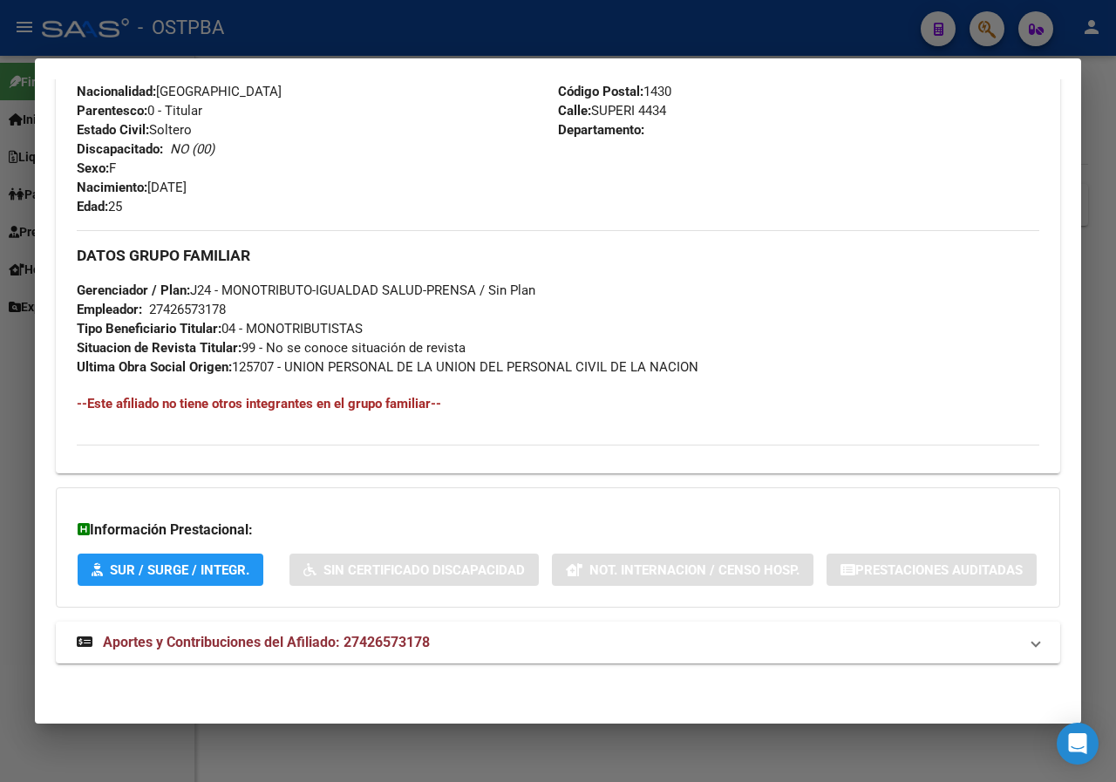 The height and width of the screenshot is (782, 1116). I want to click on span: SUR / SURGE / INTEGR., so click(180, 570).